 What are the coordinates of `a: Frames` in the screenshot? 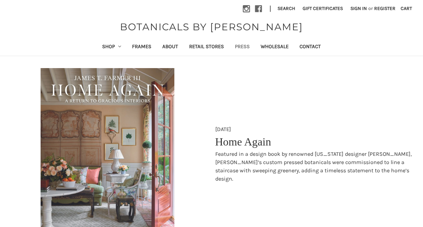 It's located at (142, 47).